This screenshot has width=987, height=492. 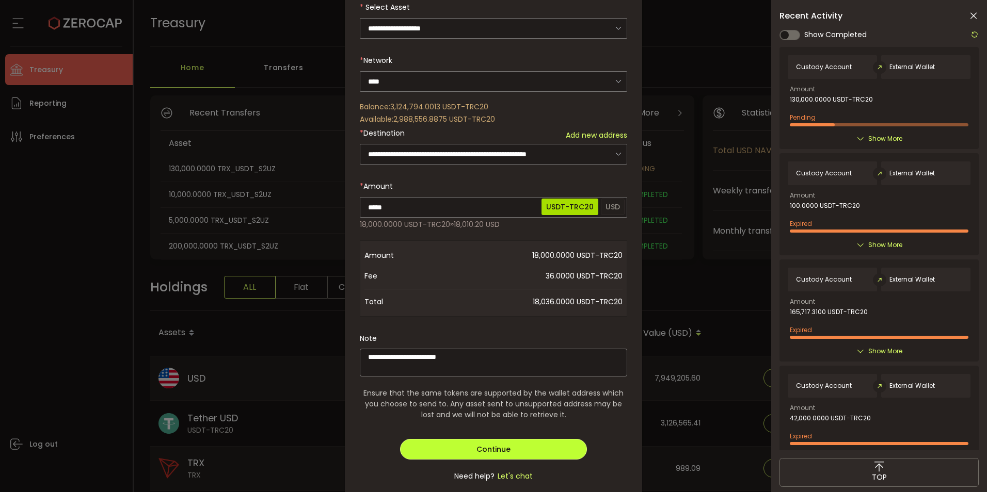 I want to click on span: 18,010.20 USD, so click(x=476, y=224).